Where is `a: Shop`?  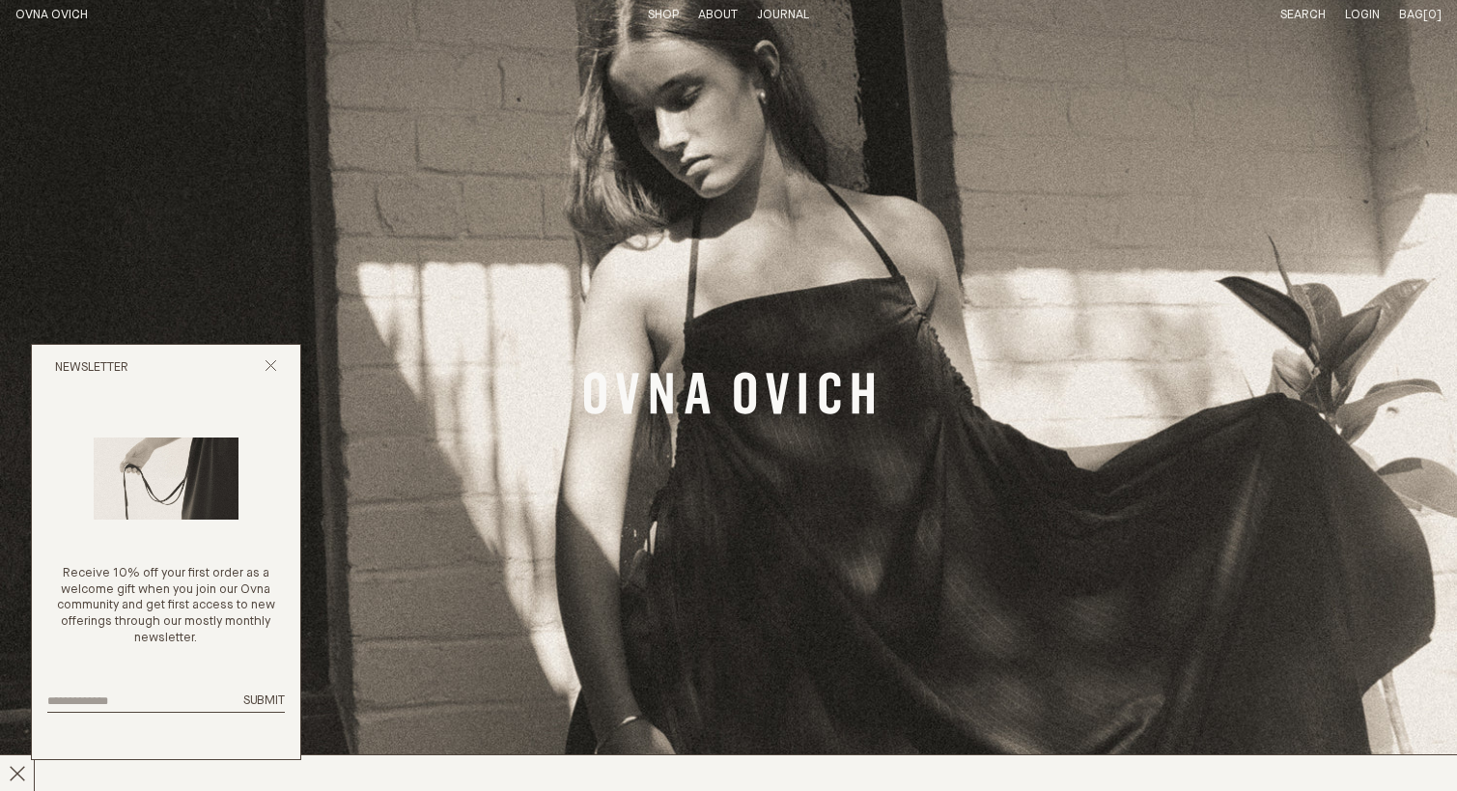 a: Shop is located at coordinates (663, 14).